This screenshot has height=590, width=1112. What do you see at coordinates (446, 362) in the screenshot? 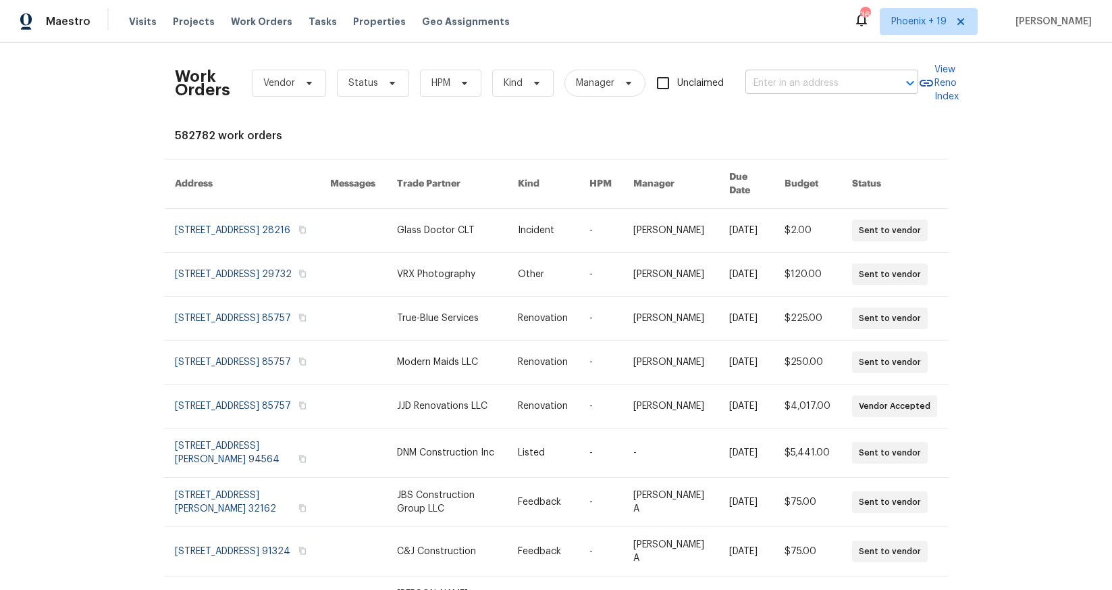
I see `td: Modern Maids LLC` at bounding box center [446, 362].